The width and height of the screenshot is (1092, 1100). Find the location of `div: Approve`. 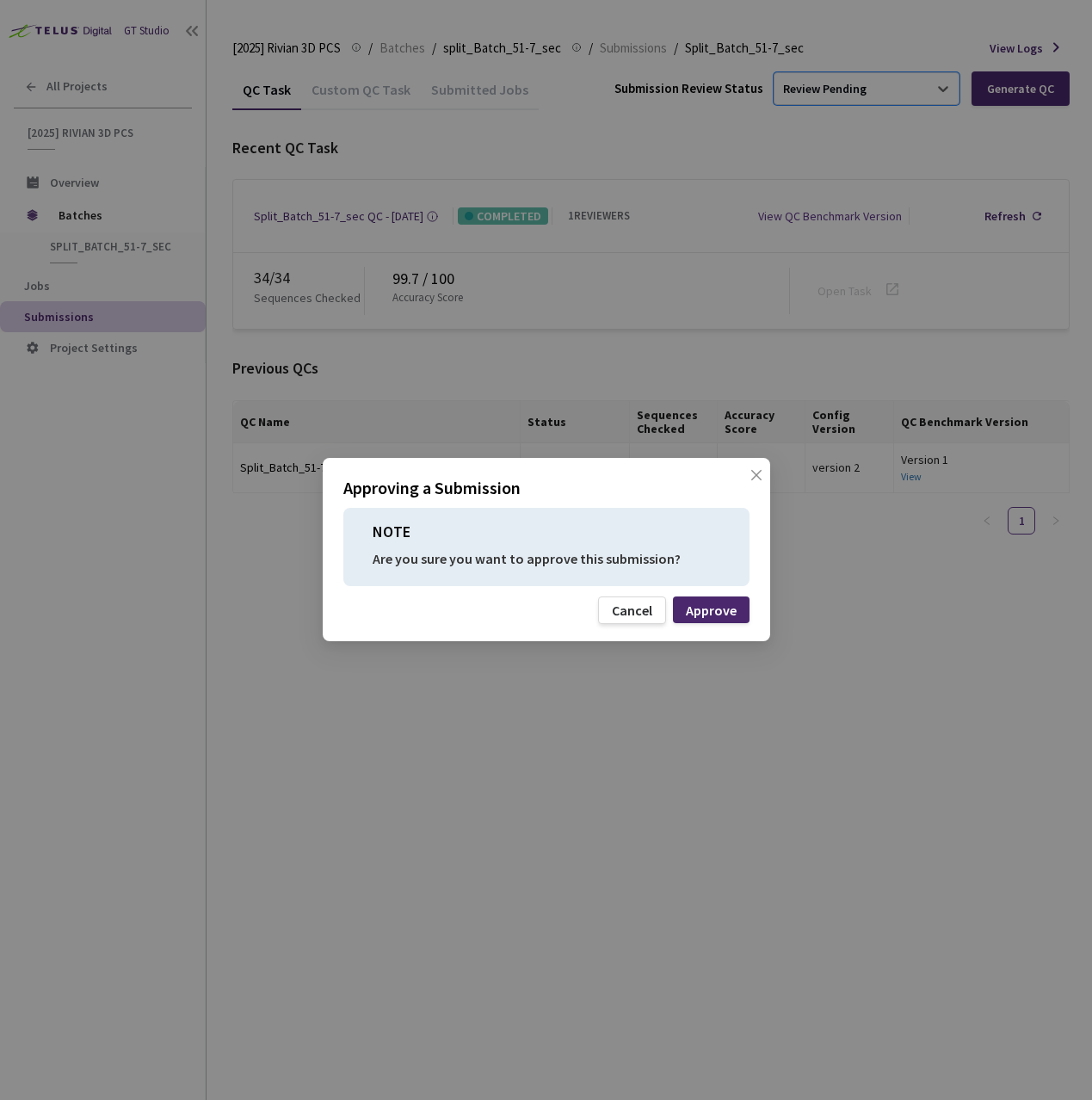

div: Approve is located at coordinates (711, 610).